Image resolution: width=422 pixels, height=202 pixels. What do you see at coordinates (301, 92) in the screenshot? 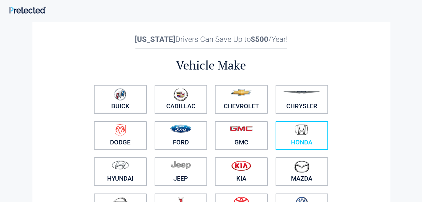
I see `img: chrysler` at bounding box center [301, 92].